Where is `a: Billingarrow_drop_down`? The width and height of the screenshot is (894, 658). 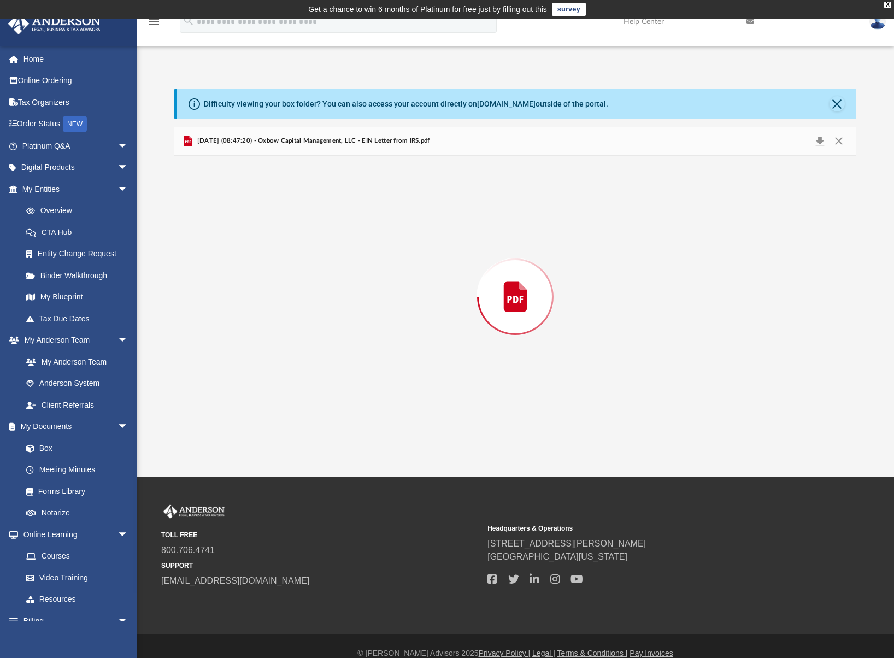 a: Billingarrow_drop_down is located at coordinates (76, 621).